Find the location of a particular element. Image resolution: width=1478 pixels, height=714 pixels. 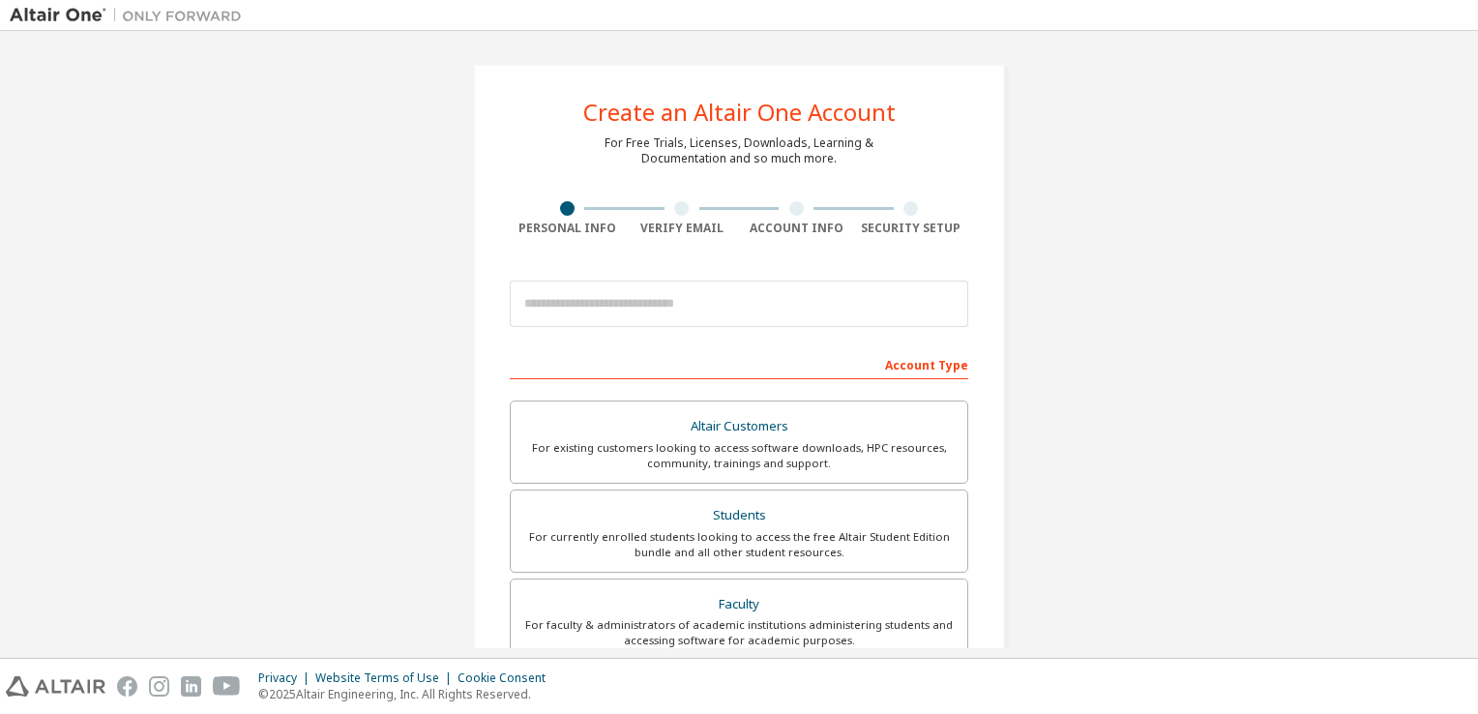

img: linkedin.svg is located at coordinates (191, 686).